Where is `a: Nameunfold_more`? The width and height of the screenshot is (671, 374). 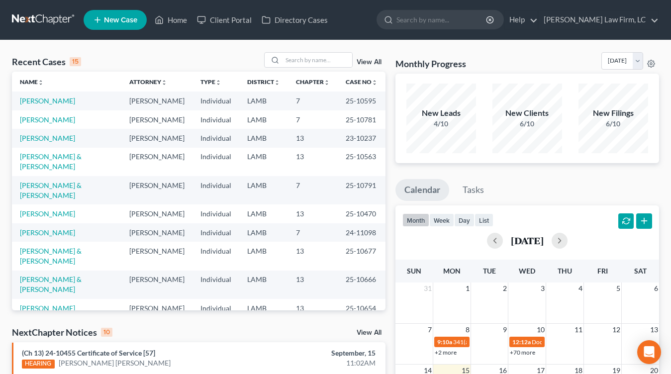
a: Nameunfold_more is located at coordinates (32, 82).